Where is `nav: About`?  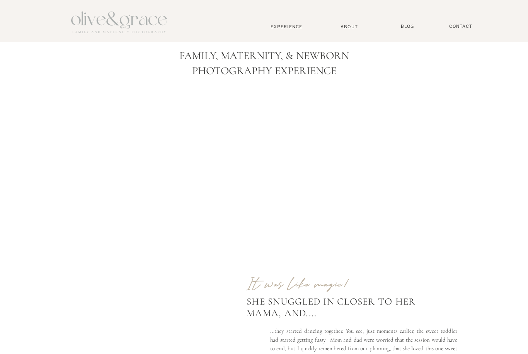
nav: About is located at coordinates (349, 26).